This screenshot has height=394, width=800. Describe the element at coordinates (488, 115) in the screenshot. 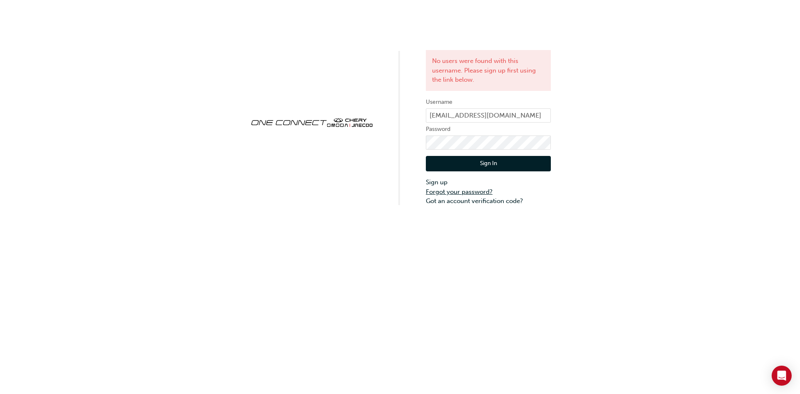

I see `input: Username` at that location.